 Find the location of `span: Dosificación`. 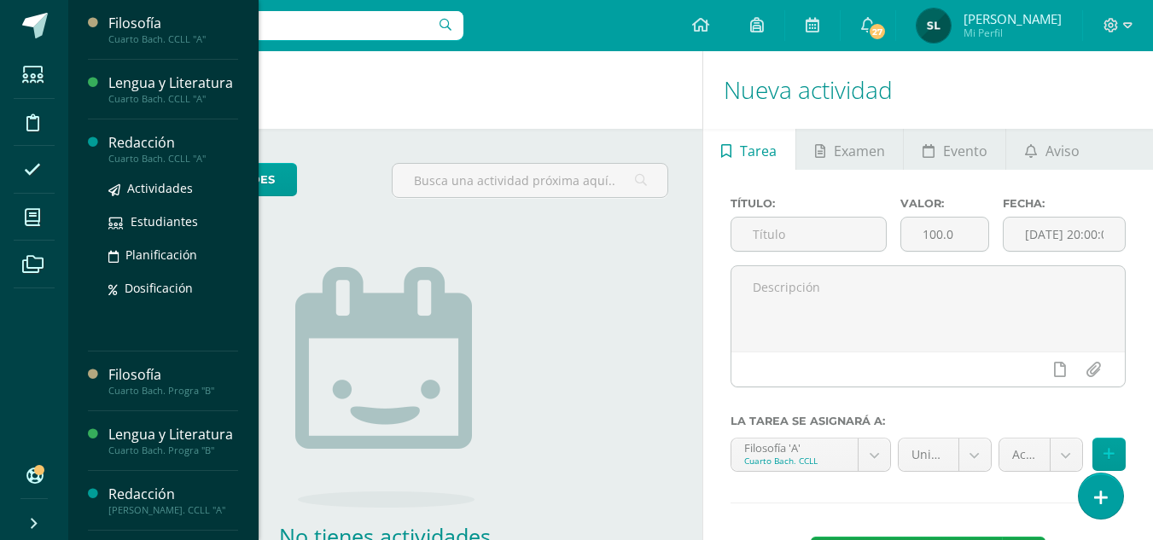

span: Dosificación is located at coordinates (159, 288).